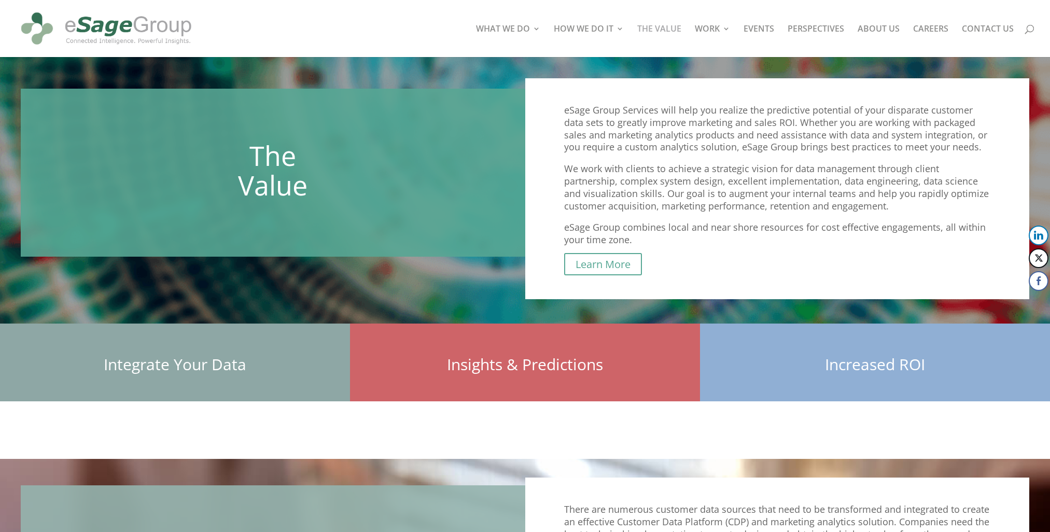 This screenshot has height=532, width=1050. I want to click on button: Twitter Share, so click(1038, 258).